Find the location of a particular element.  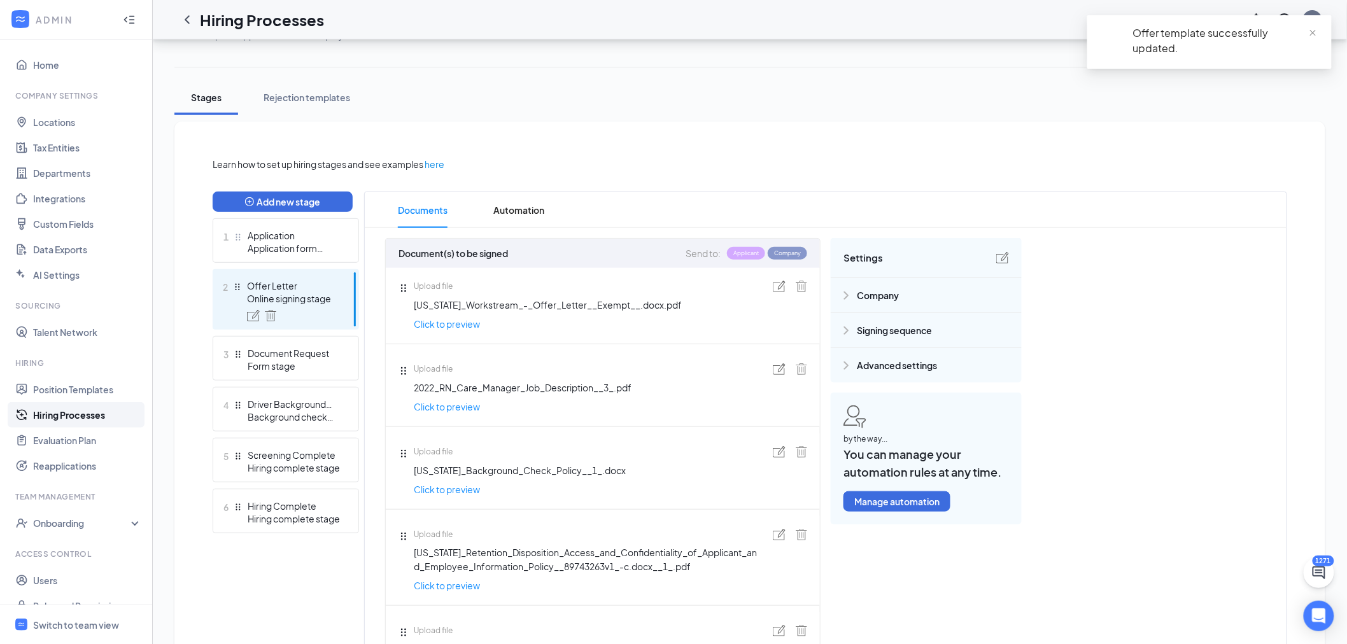

div: Company Settings is located at coordinates (77, 95).